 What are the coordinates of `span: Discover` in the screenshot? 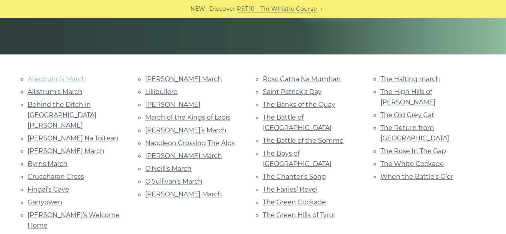 It's located at (222, 9).